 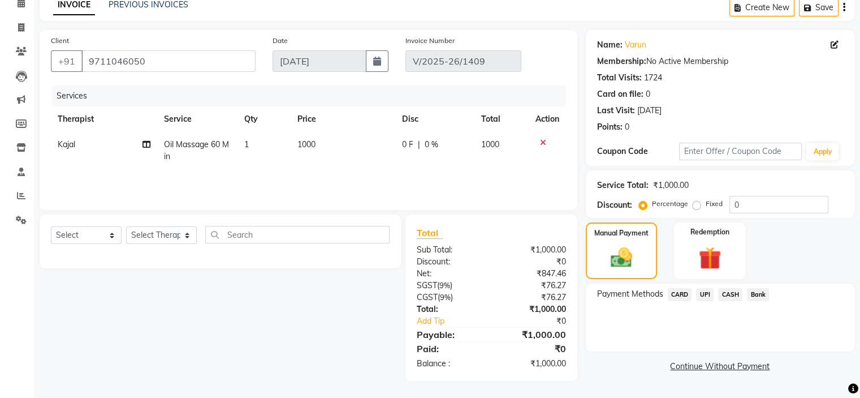 I want to click on img: _gift.svg, so click(x=710, y=258).